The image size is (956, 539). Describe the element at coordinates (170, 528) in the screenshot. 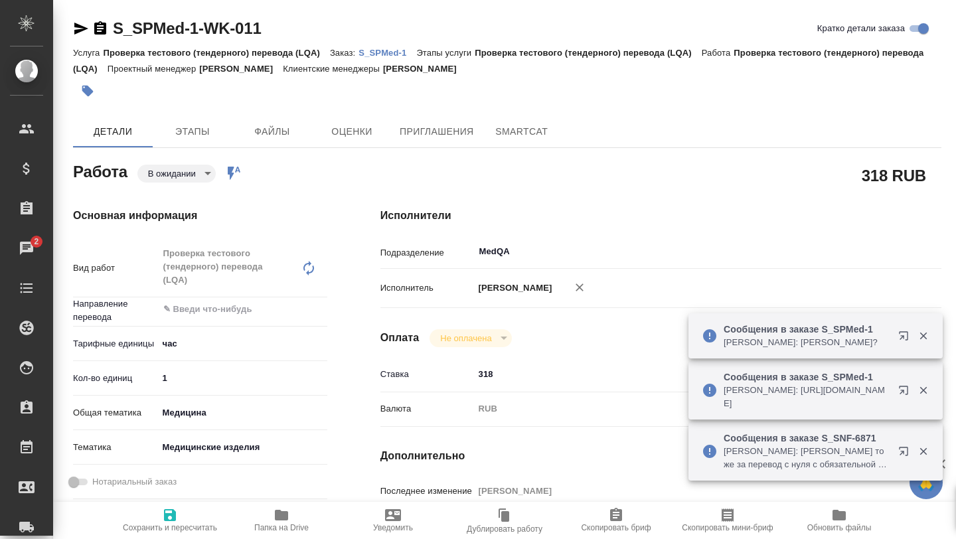

I see `span: Сохранить и пересчитать` at that location.